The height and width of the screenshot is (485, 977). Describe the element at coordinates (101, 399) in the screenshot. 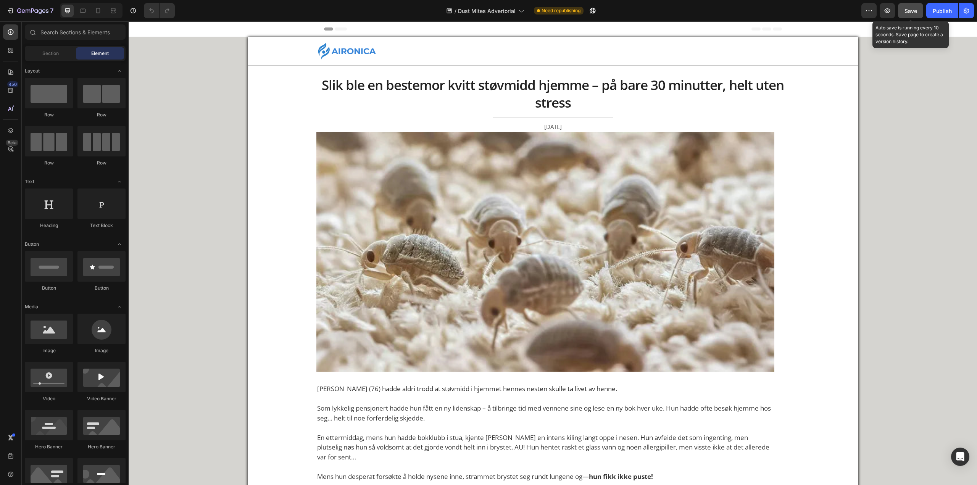

I see `div: Video Banner` at that location.